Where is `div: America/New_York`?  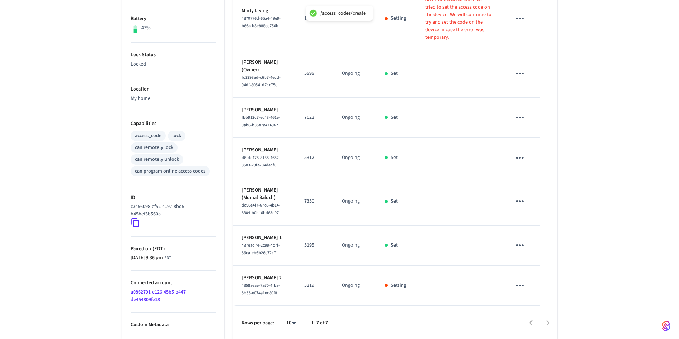
div: America/New_York is located at coordinates (151, 258).